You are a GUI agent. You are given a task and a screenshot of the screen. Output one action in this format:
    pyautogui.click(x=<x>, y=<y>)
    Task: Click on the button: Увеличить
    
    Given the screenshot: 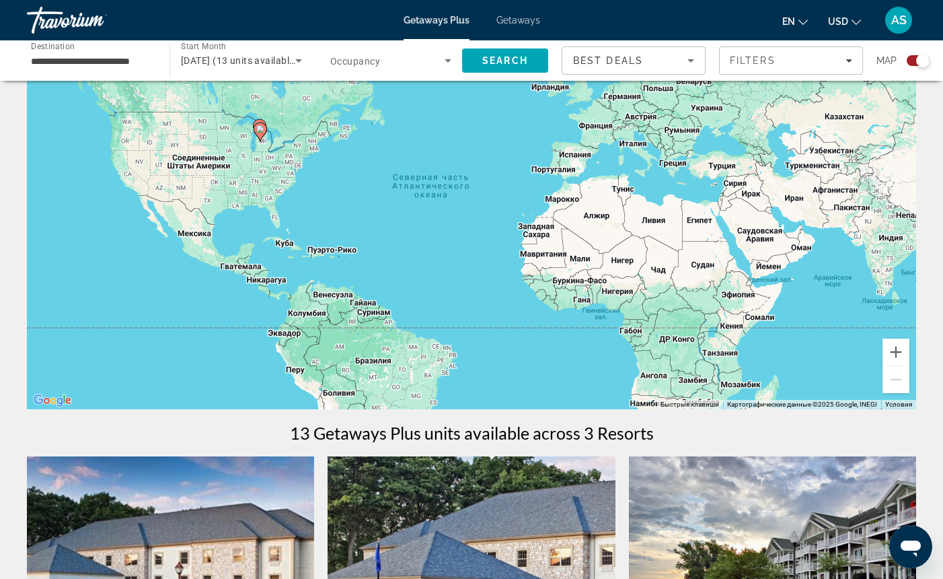 What is the action you would take?
    pyautogui.click(x=896, y=352)
    